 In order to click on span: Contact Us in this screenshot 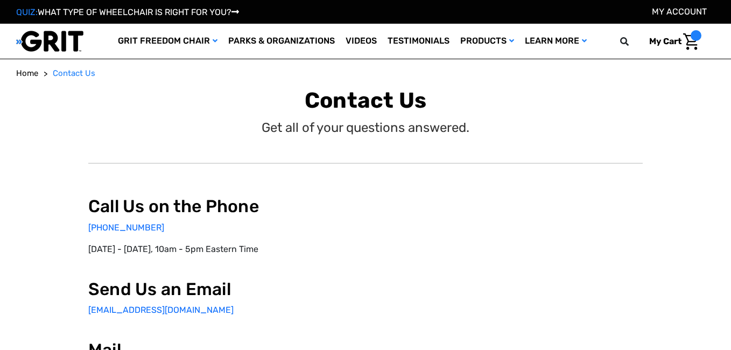, I will do `click(74, 73)`.